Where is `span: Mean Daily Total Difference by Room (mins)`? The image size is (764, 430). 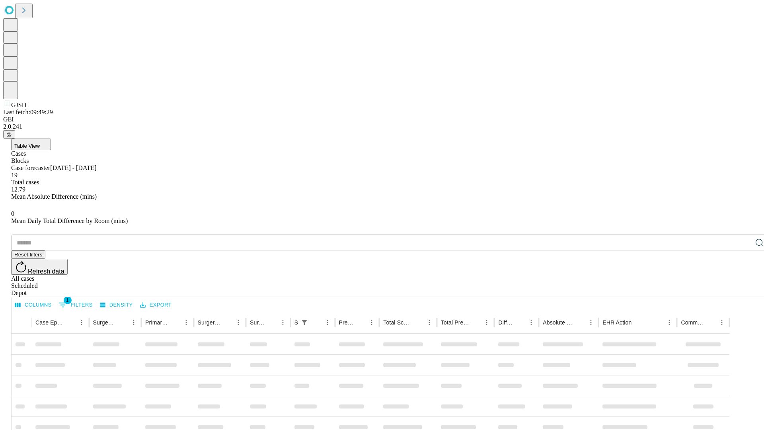
span: Mean Daily Total Difference by Room (mins) is located at coordinates (69, 220).